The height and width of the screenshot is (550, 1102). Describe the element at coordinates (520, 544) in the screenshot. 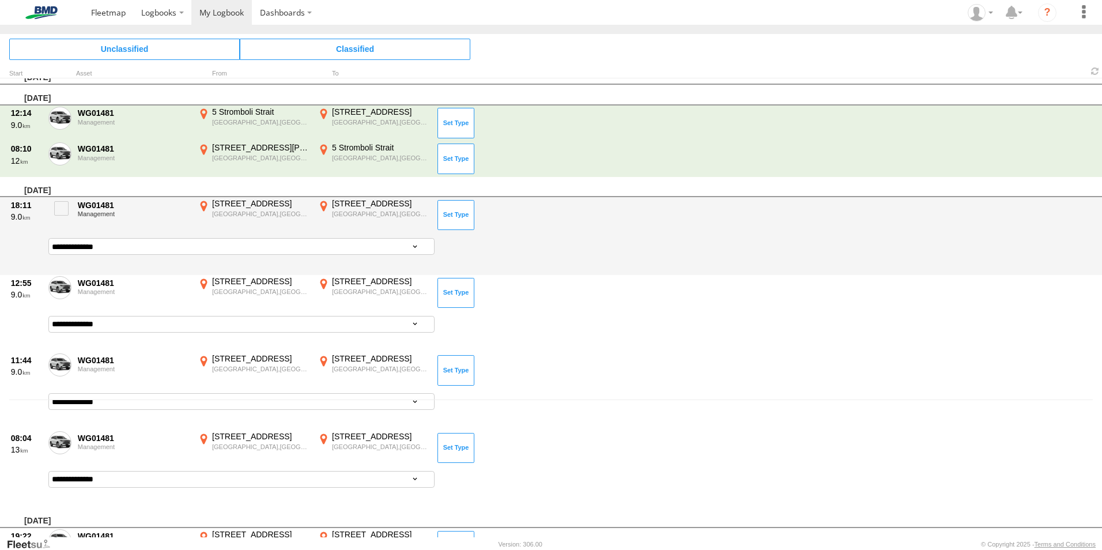

I see `div: Version: 306.00` at that location.